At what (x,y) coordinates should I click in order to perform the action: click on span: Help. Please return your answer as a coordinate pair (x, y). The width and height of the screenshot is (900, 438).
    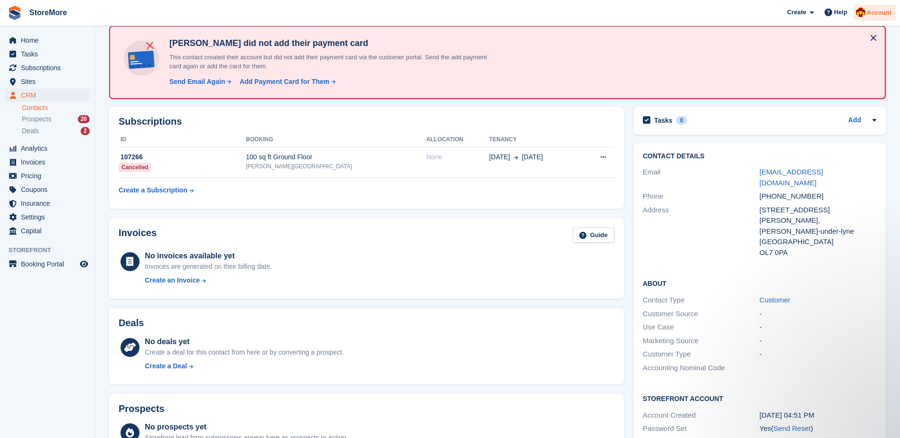
    Looking at the image, I should click on (840, 12).